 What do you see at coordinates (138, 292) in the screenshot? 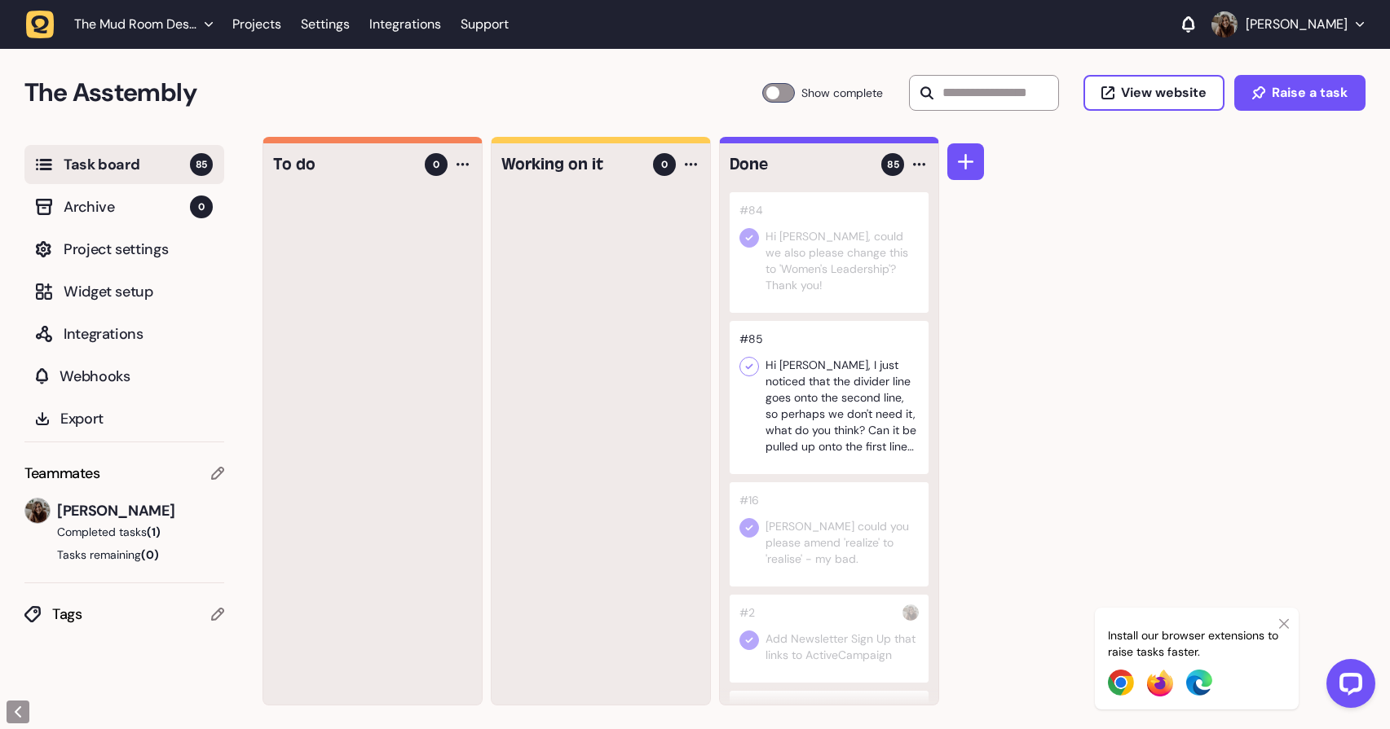
I see `span: Widget setup` at bounding box center [138, 292].